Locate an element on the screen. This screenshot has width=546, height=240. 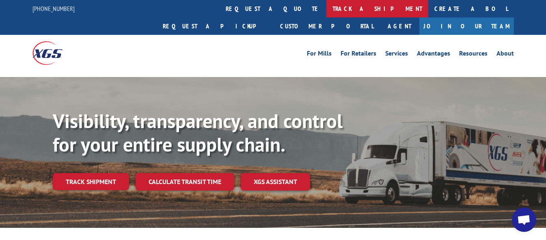
a: Agent is located at coordinates (399, 26).